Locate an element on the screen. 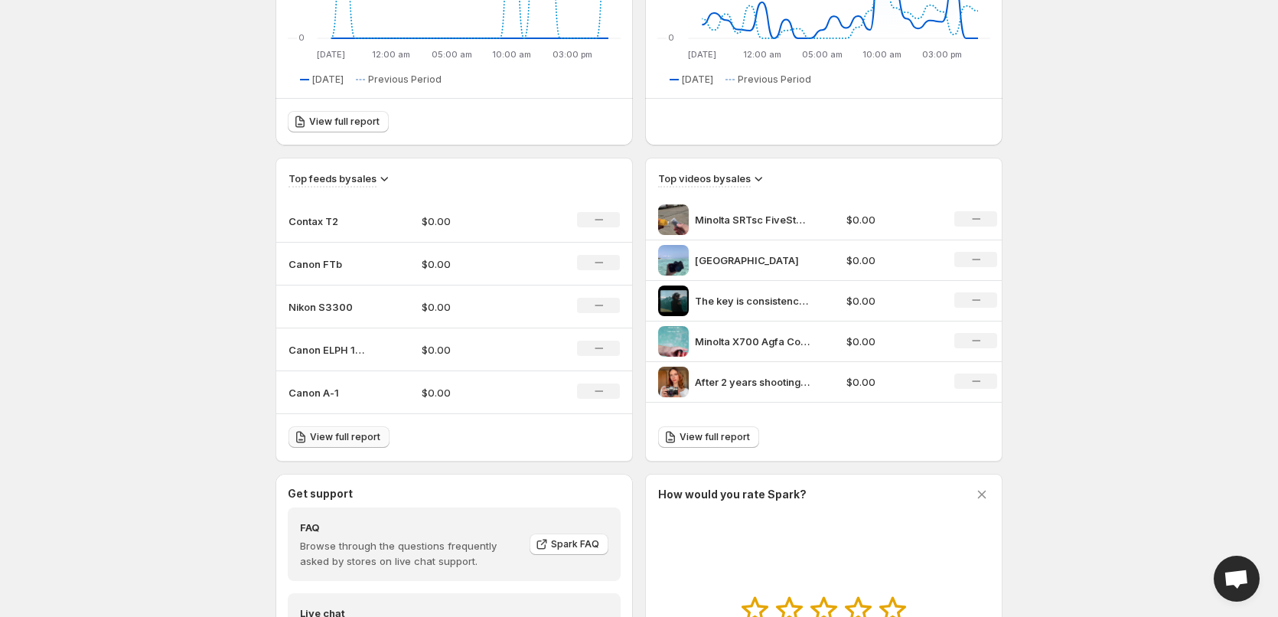 Image resolution: width=1278 pixels, height=617 pixels. p: Canon A-1 is located at coordinates (327, 393).